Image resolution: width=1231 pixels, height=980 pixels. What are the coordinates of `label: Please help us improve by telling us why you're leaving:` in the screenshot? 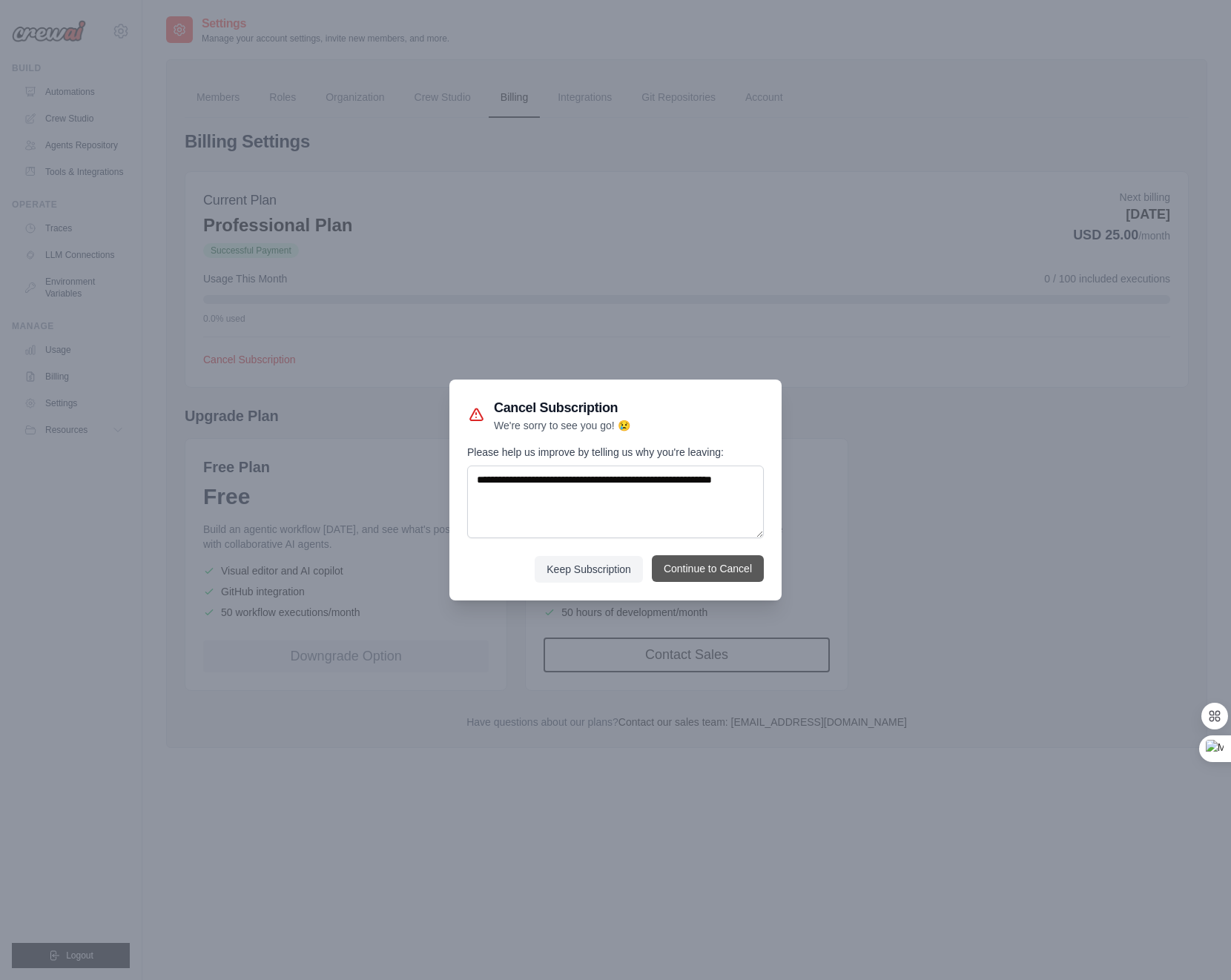 It's located at (616, 452).